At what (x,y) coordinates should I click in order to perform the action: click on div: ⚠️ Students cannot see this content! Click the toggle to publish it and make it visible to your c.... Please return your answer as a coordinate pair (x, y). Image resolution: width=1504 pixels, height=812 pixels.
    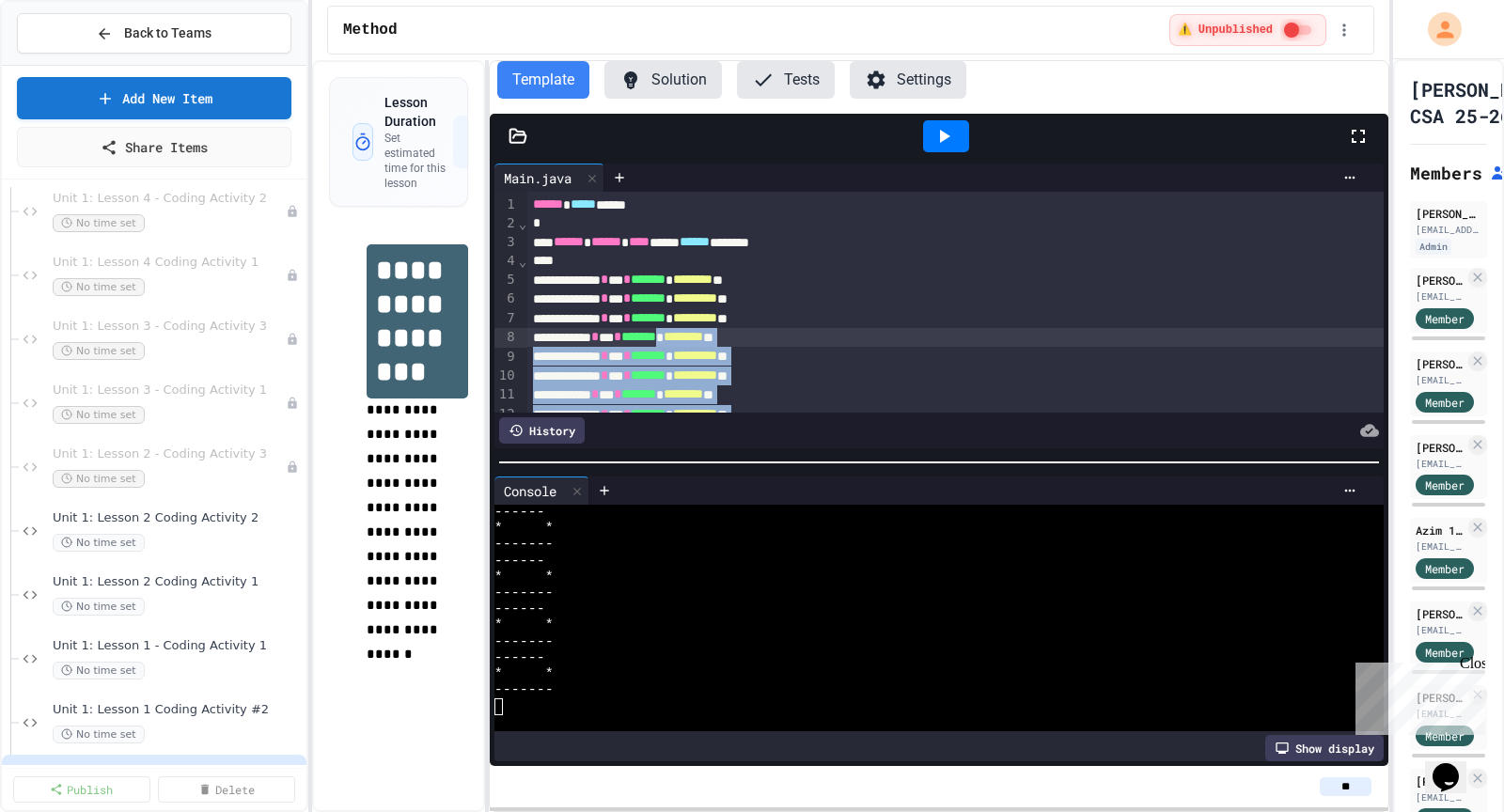
    Looking at the image, I should click on (1248, 30).